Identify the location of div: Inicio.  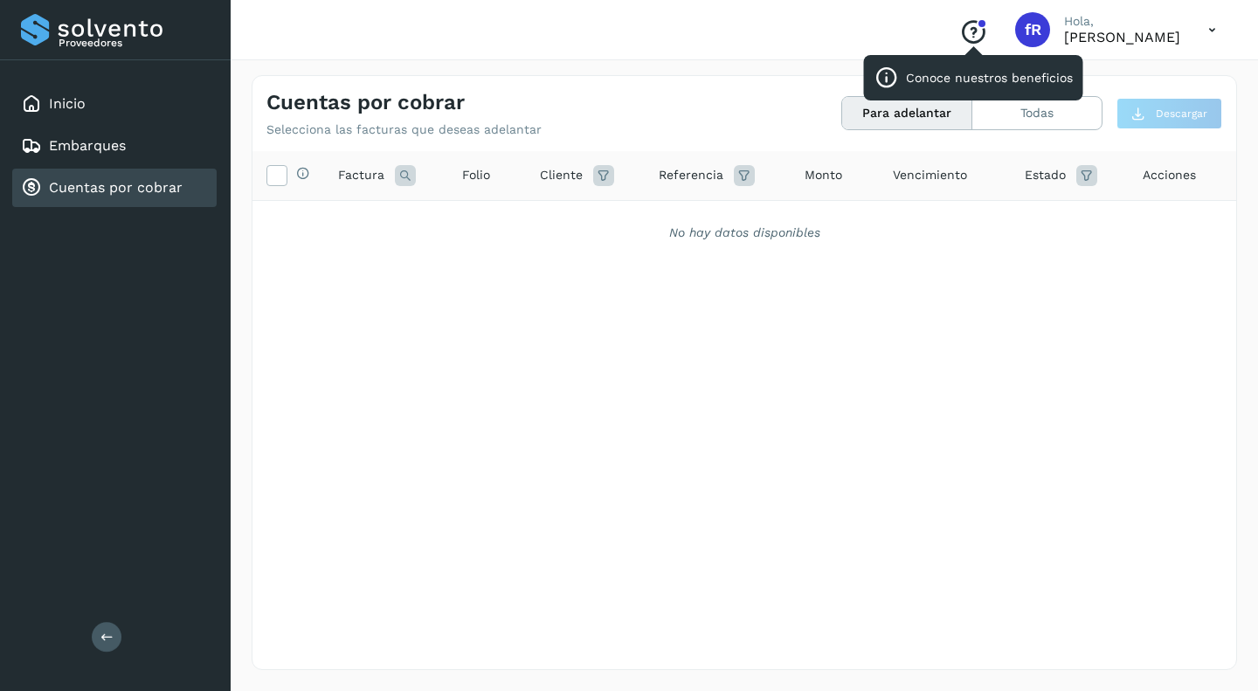
(114, 104).